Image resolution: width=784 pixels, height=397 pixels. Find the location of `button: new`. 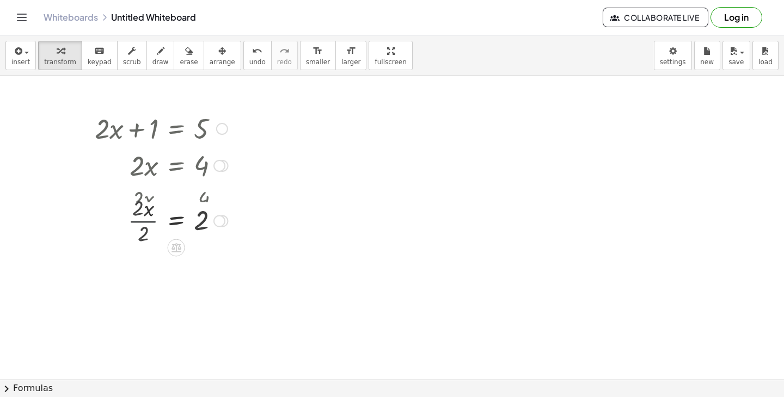

button: new is located at coordinates (707, 55).